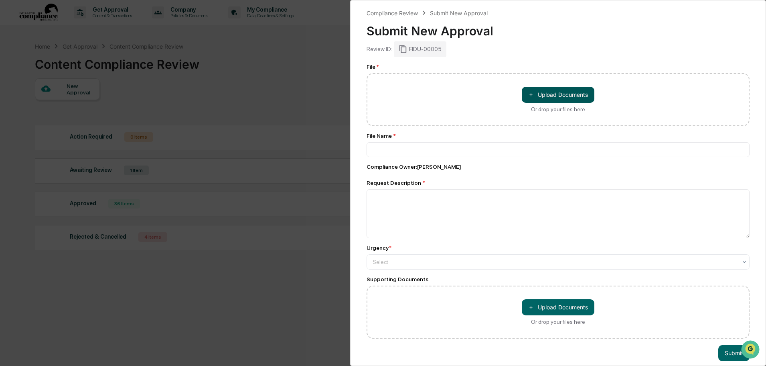 The width and height of the screenshot is (766, 366). I want to click on div: Supporting Documents, so click(558, 279).